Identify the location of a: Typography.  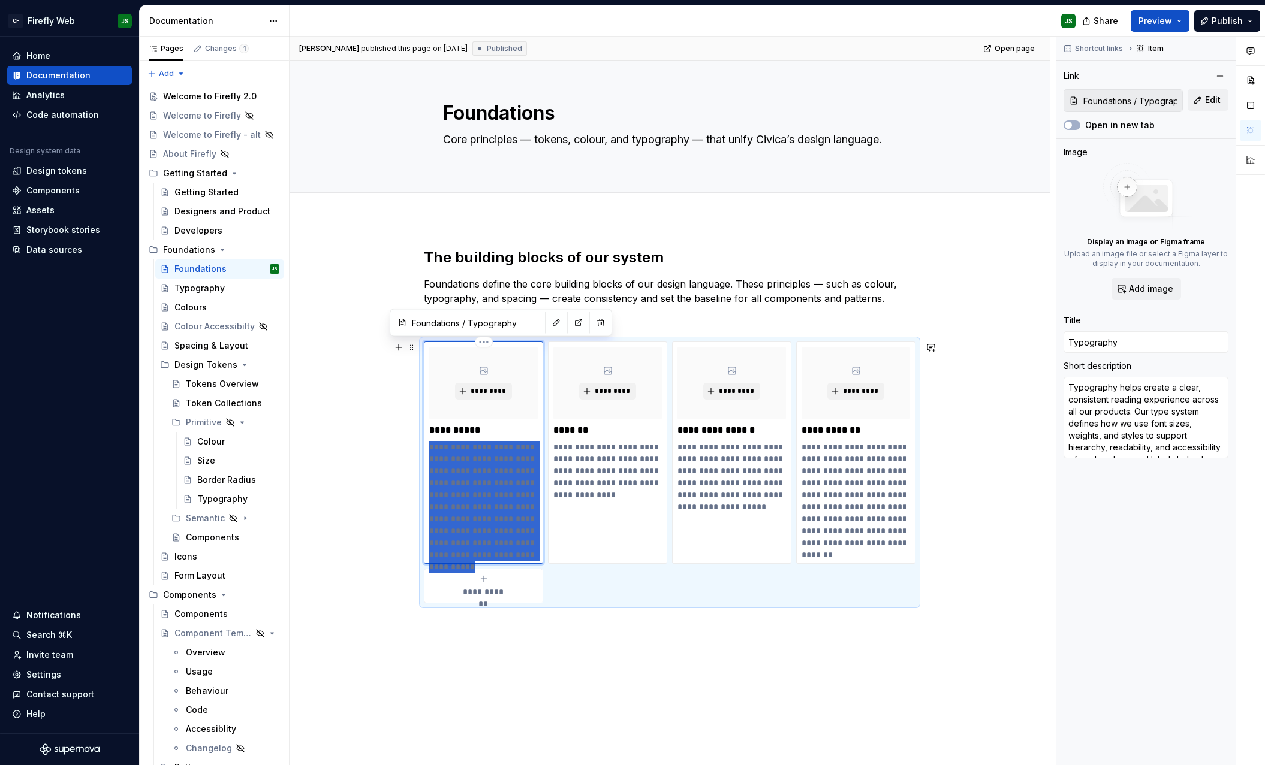
(219, 288).